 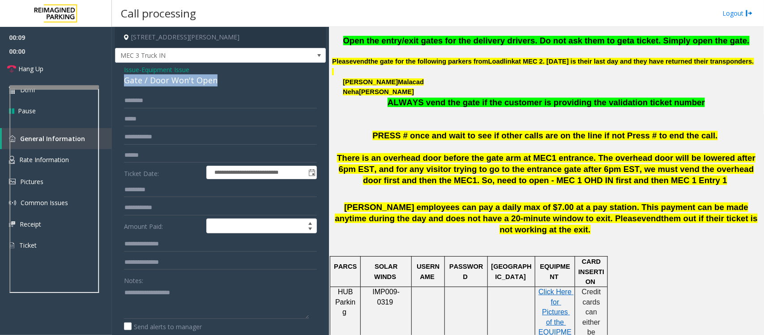 I want to click on span: a ticket. Simply open the gate., so click(x=690, y=40).